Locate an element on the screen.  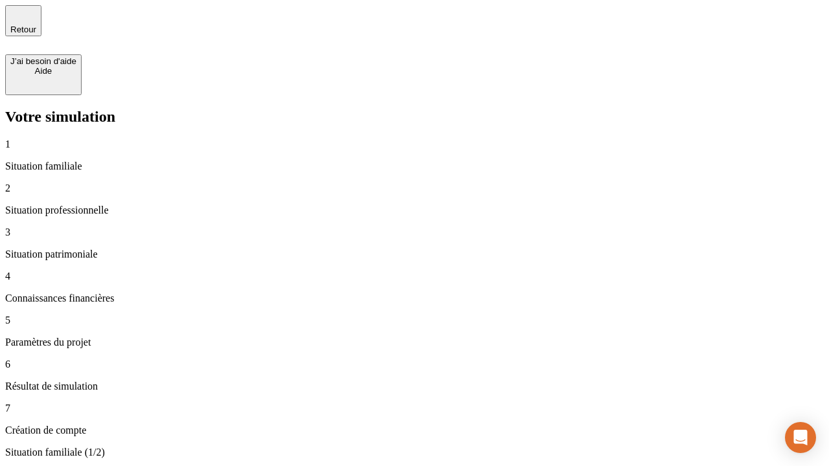
p: Situation patrimoniale is located at coordinates (415, 255).